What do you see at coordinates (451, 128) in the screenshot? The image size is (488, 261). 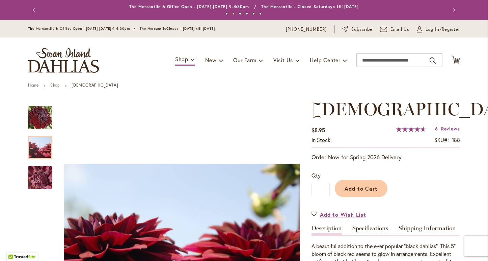 I see `span: Reviews` at bounding box center [451, 128].